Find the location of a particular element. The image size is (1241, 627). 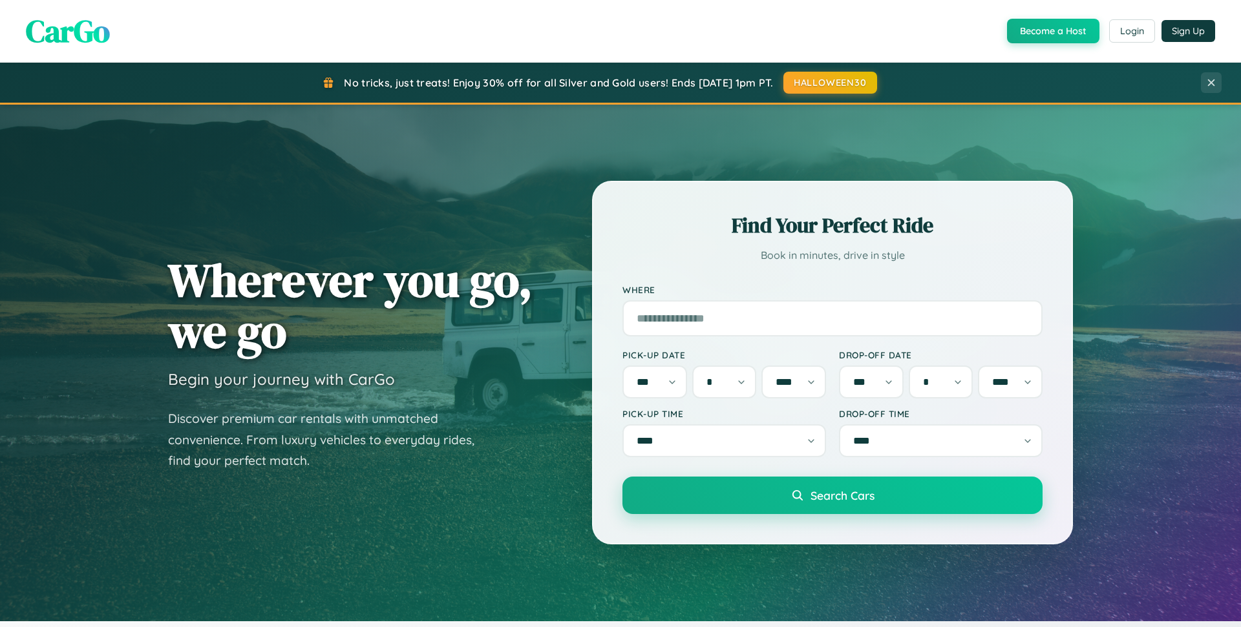

h2: Find Your Perfect Ride is located at coordinates (832, 226).